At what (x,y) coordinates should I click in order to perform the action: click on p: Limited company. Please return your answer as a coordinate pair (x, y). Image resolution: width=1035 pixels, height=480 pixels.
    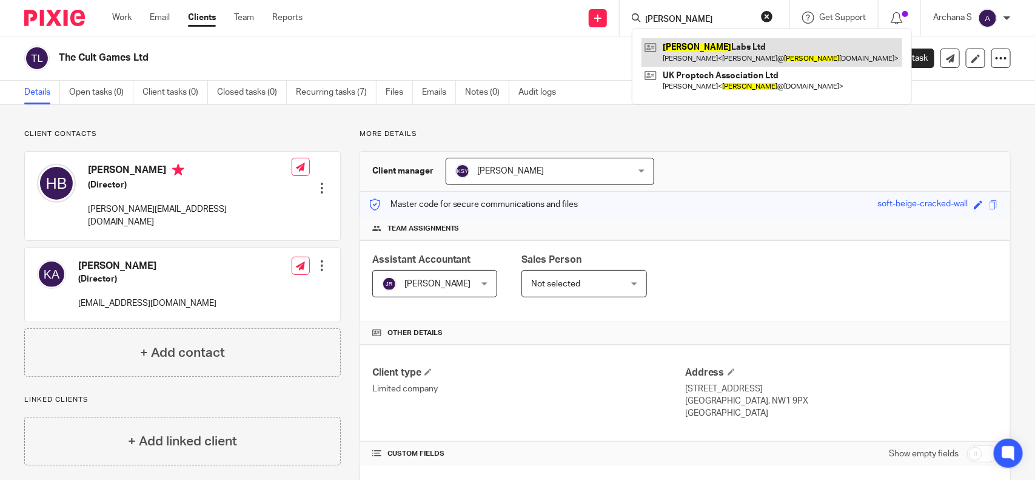
    Looking at the image, I should click on (529, 389).